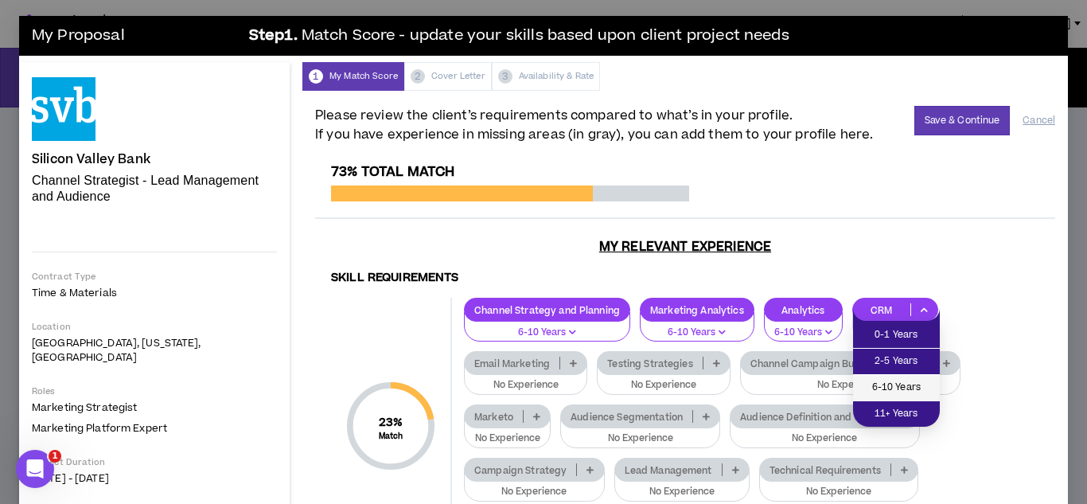 The width and height of the screenshot is (1087, 504). I want to click on h3: My Relevant Experience, so click(685, 247).